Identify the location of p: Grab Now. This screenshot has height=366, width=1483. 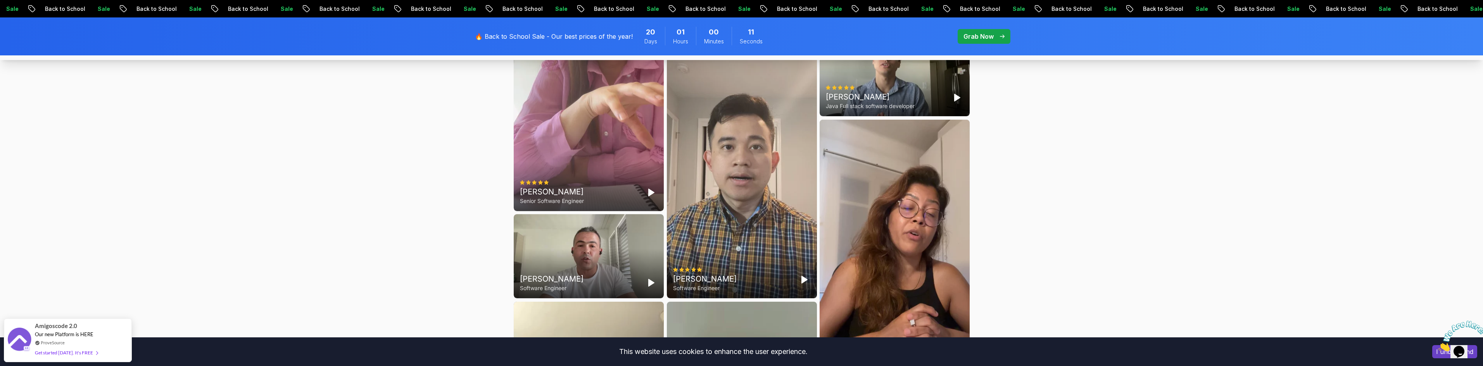
(978, 36).